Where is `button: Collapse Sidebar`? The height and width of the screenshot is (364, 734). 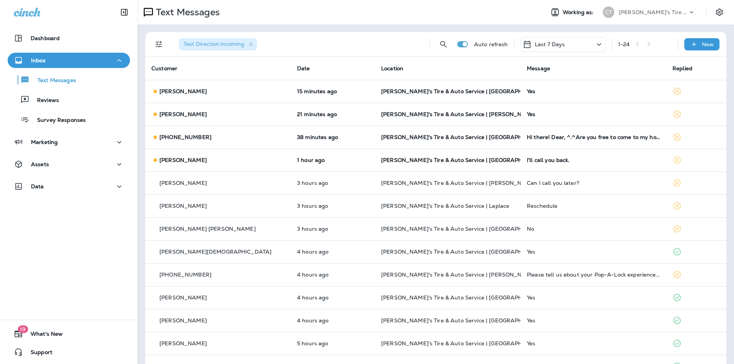
button: Collapse Sidebar is located at coordinates (124, 12).